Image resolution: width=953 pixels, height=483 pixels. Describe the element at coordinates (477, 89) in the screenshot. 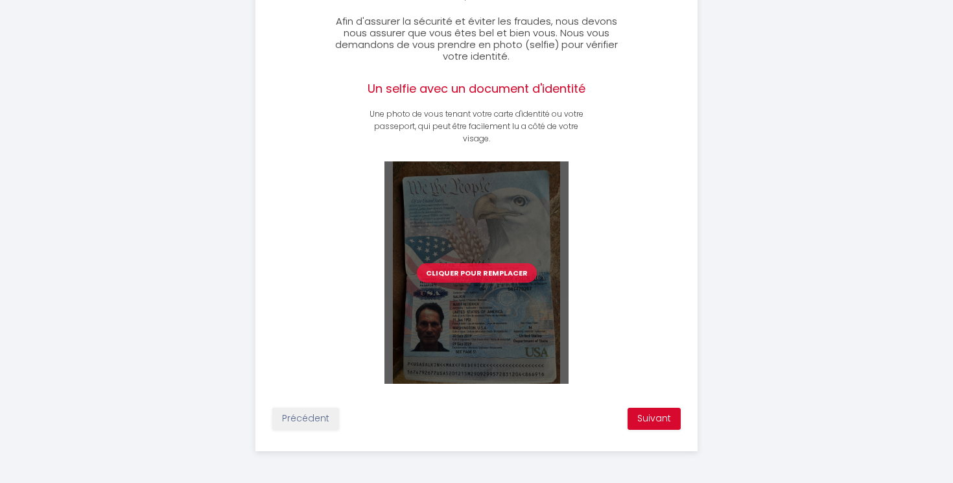

I see `h2: Un selfie avec un document d'identité` at that location.